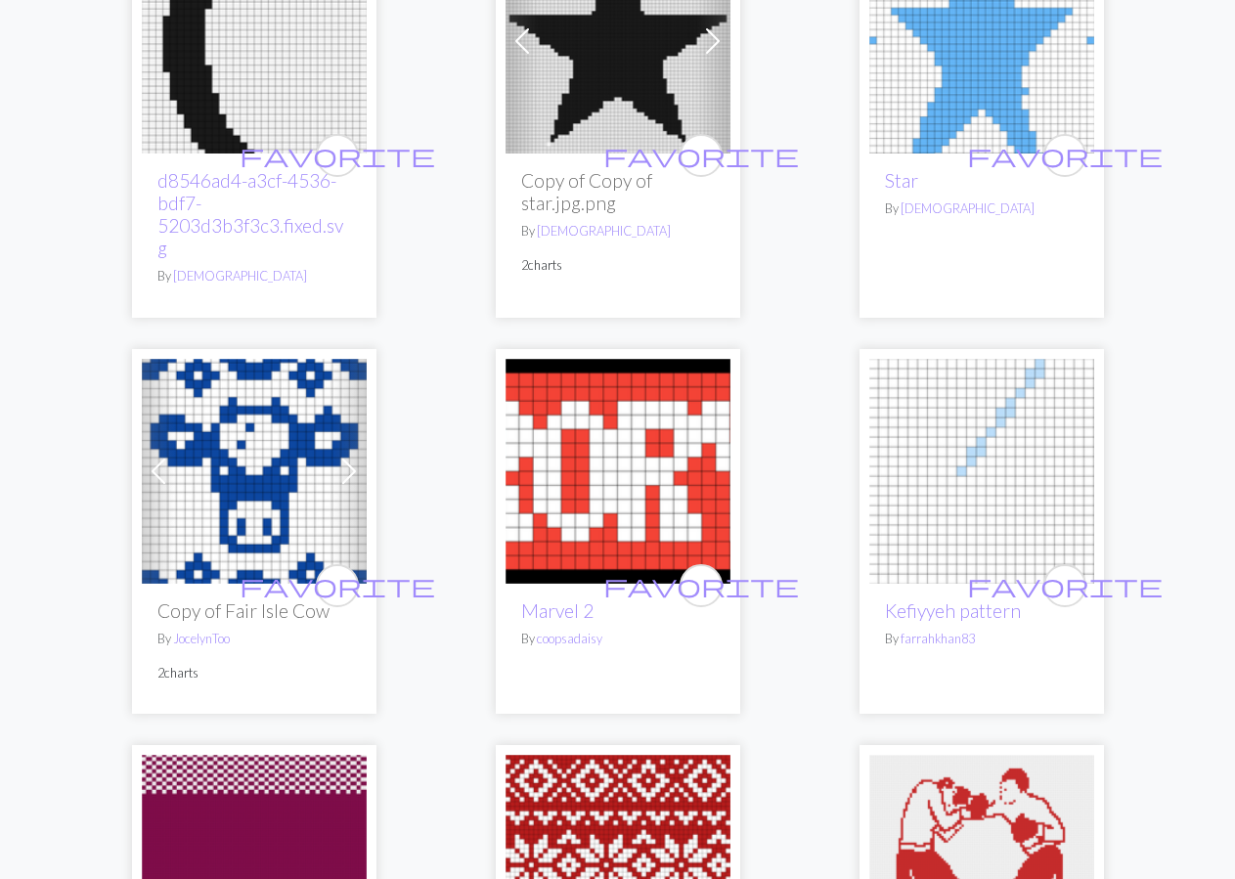  I want to click on h2: Copy of Fair Isle Cow, so click(254, 610).